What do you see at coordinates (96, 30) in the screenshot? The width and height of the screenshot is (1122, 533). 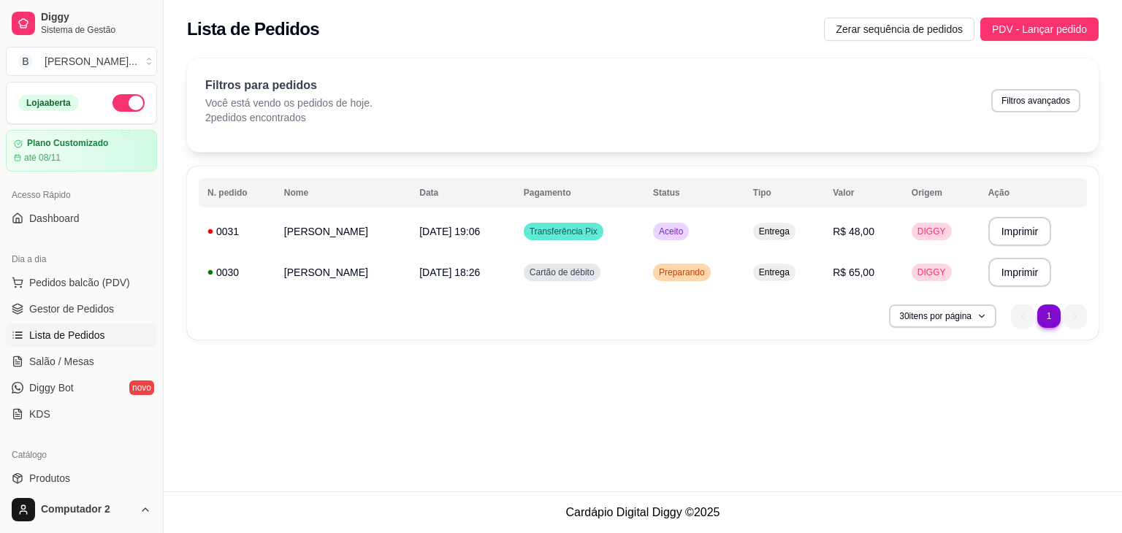 I see `span: Sistema de Gestão` at bounding box center [96, 30].